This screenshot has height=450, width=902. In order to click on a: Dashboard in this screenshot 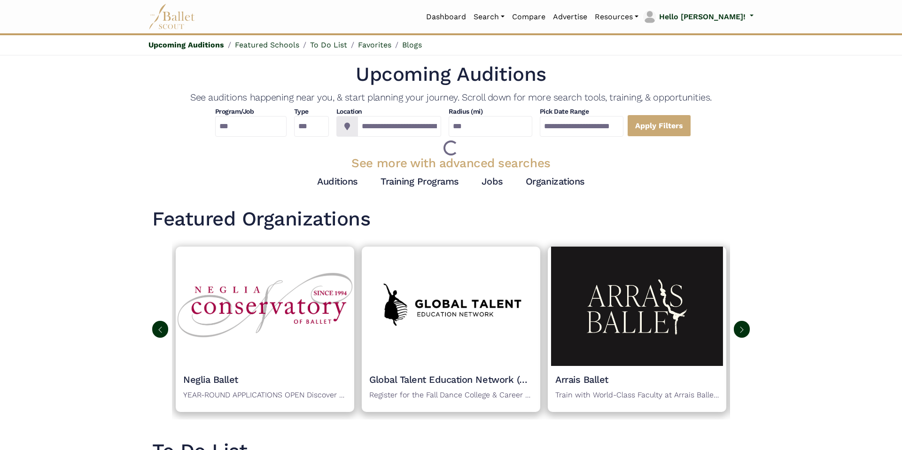, I will do `click(446, 17)`.